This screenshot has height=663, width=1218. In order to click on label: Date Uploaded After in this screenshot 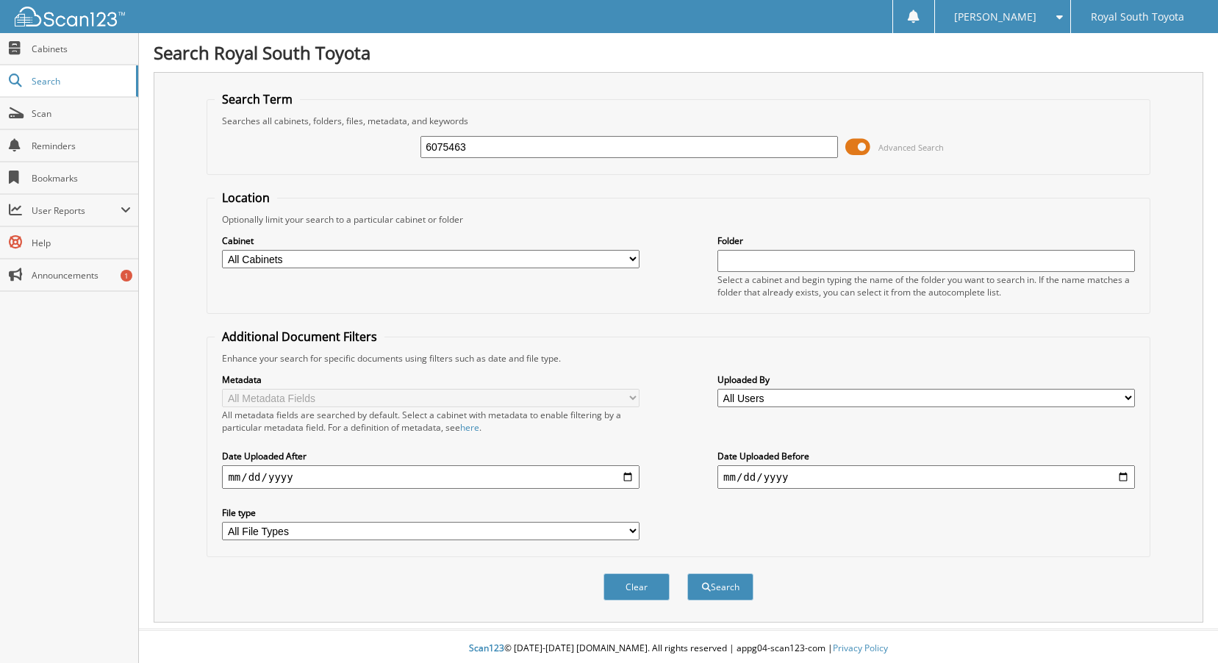, I will do `click(431, 456)`.